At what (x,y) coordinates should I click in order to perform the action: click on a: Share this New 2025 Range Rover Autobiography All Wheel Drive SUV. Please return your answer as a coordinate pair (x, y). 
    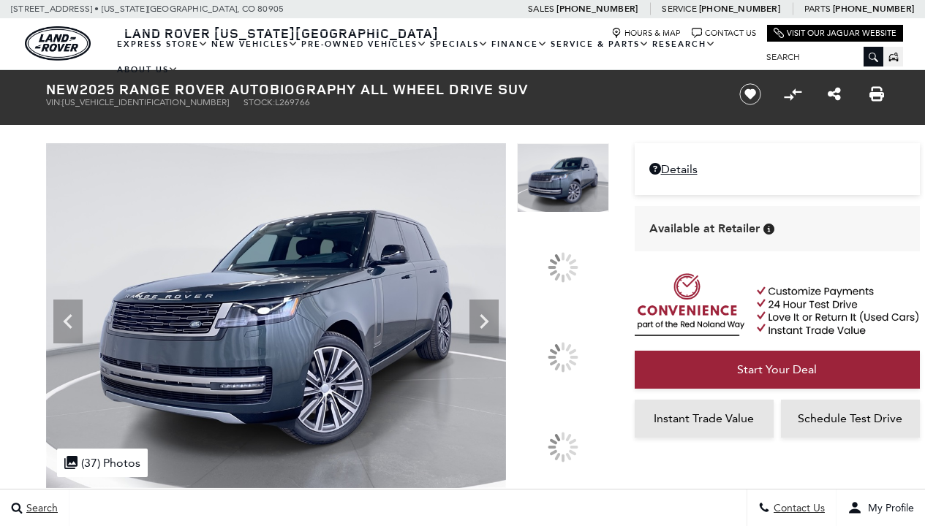
    Looking at the image, I should click on (834, 94).